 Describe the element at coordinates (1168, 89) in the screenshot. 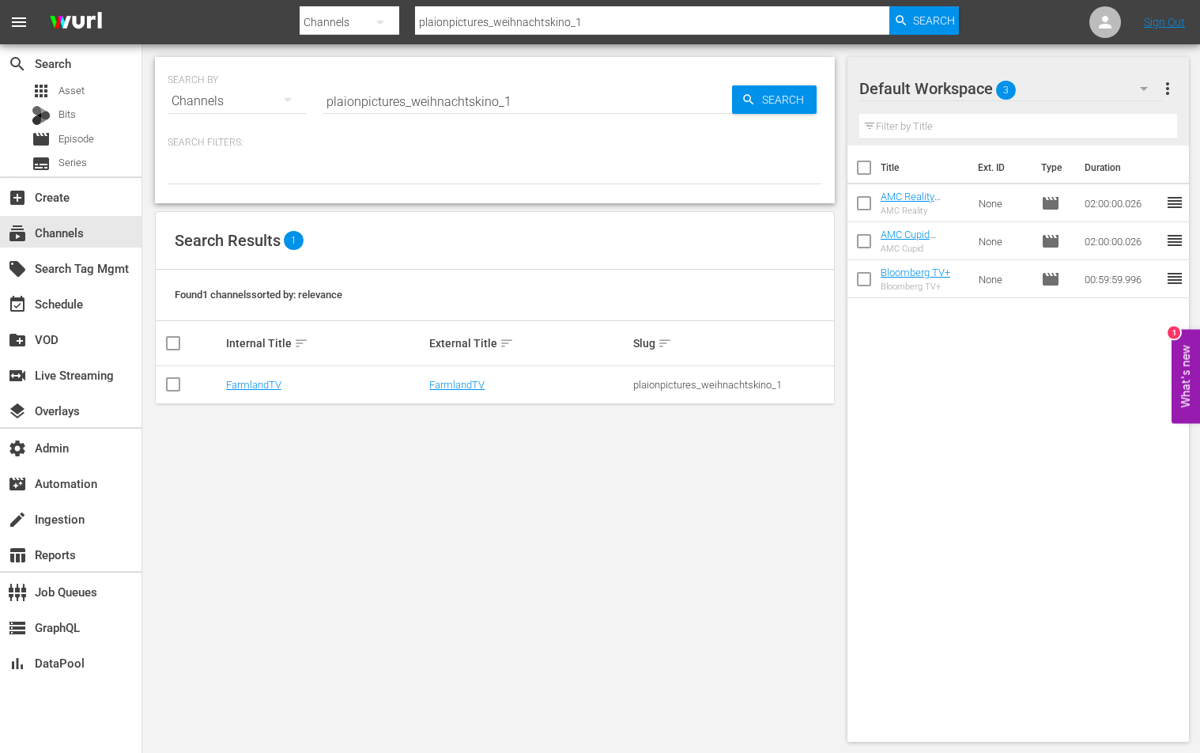

I see `button: more_vert` at that location.